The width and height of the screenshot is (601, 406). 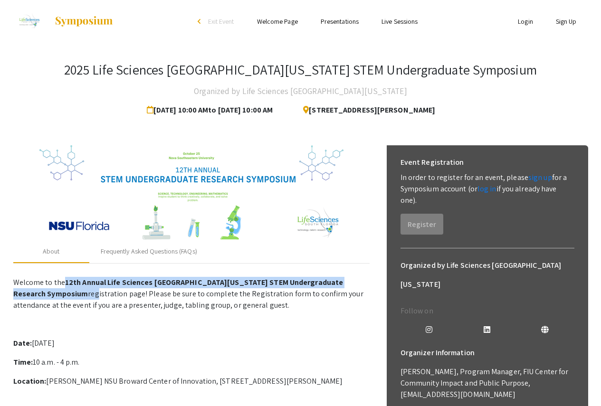 I want to click on a: log in, so click(x=487, y=189).